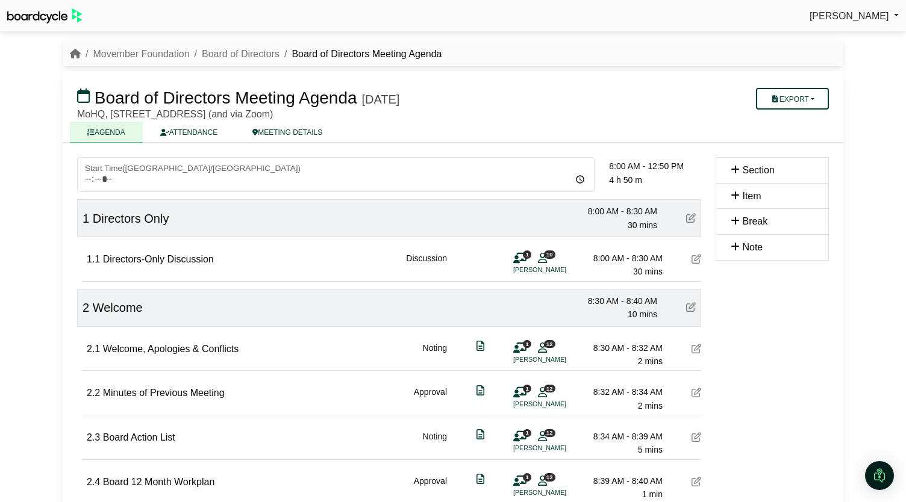 The width and height of the screenshot is (906, 502). What do you see at coordinates (426, 265) in the screenshot?
I see `div: Discussion` at bounding box center [426, 265].